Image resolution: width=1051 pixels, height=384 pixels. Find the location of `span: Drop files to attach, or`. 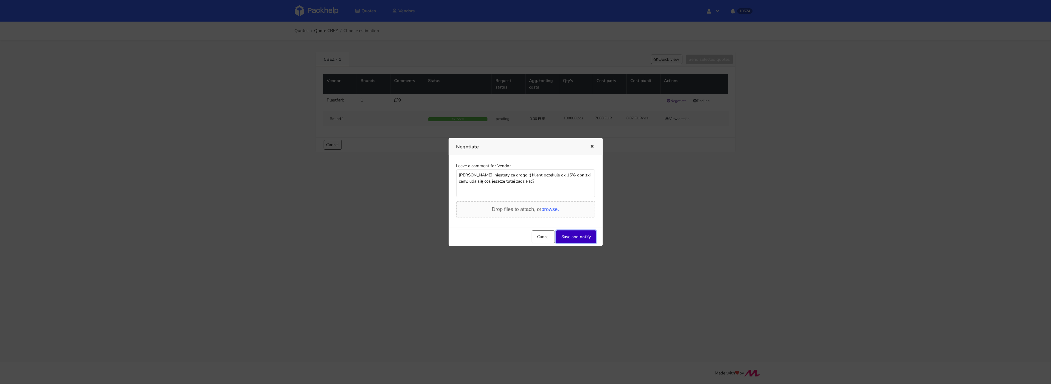

span: Drop files to attach, or is located at coordinates (526, 209).